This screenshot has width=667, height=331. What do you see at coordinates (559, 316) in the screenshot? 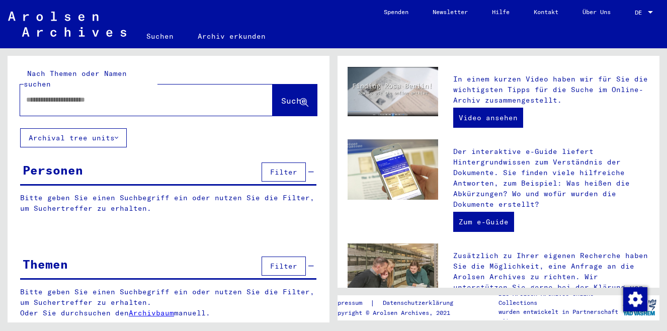
I see `p: wurden entwickelt in Partnerschaft mit` at bounding box center [559, 316].